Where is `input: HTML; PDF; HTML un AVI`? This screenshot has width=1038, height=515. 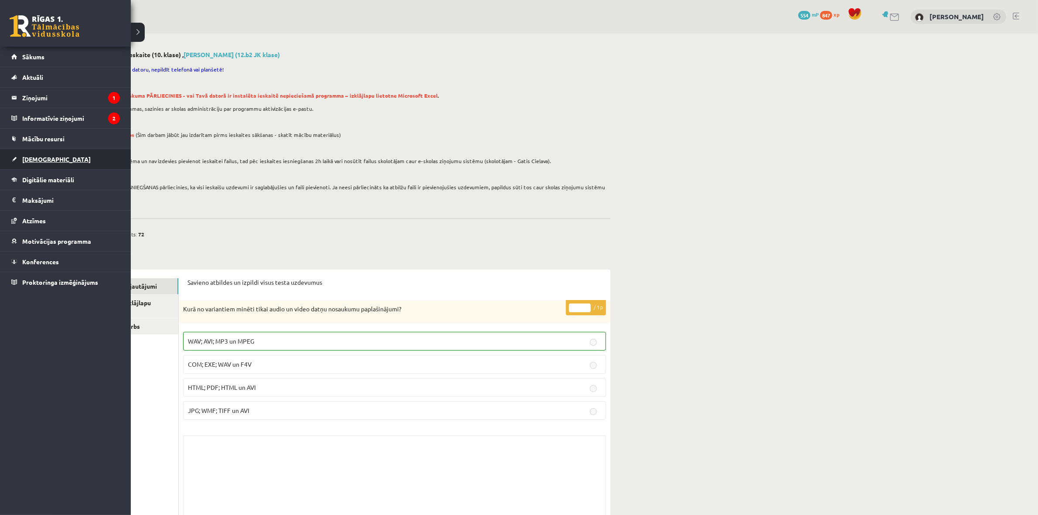 input: HTML; PDF; HTML un AVI is located at coordinates (593, 388).